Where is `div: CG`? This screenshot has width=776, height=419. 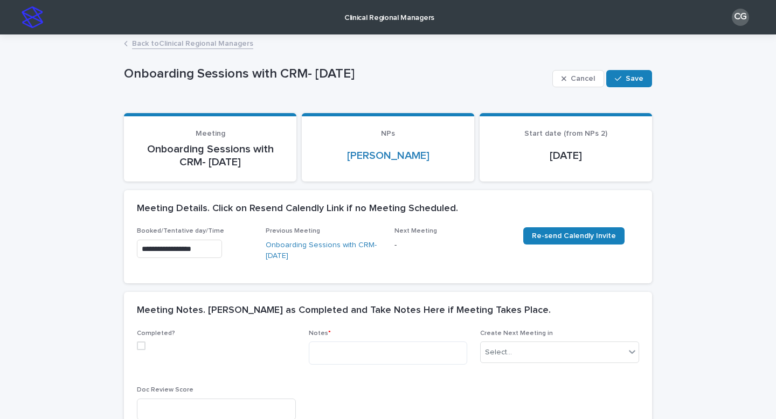
div: CG is located at coordinates (740, 17).